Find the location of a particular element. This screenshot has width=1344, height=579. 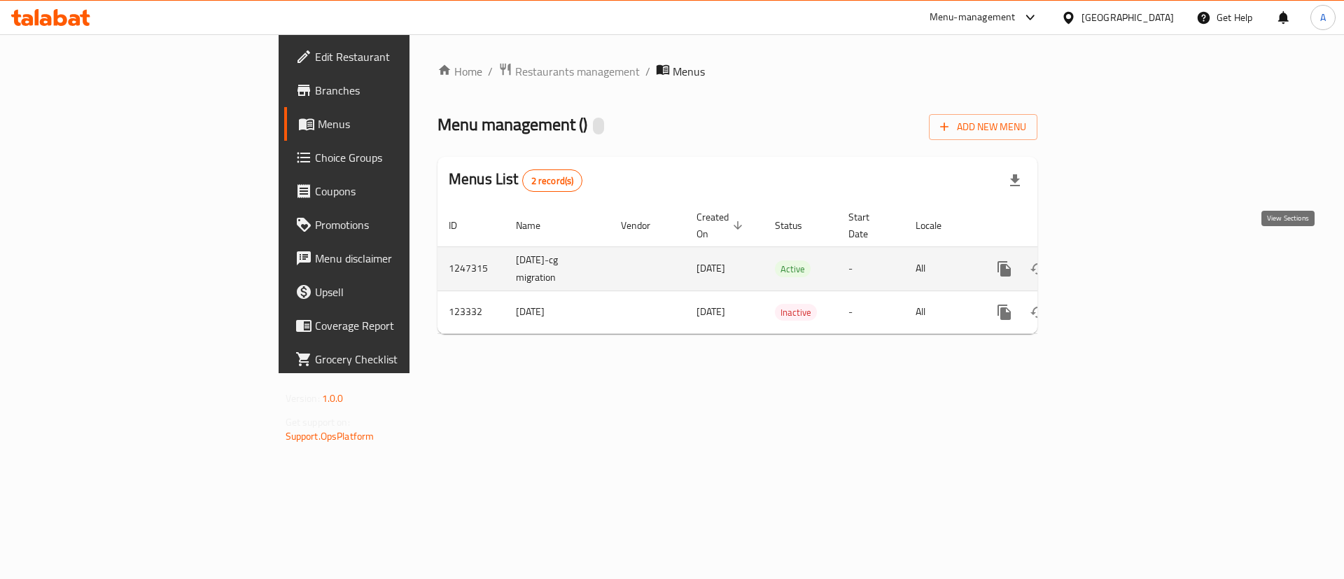

span: Restaurants management is located at coordinates (578, 71).